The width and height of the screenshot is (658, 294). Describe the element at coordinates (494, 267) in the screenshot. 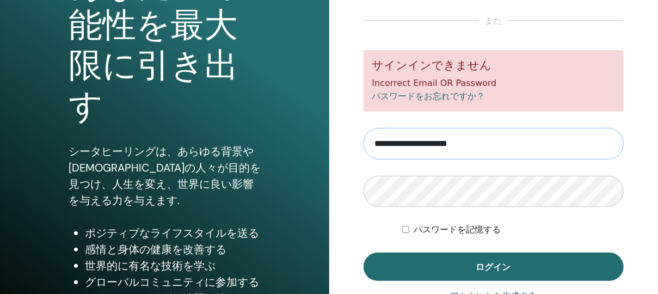

I see `button: ログイン` at that location.